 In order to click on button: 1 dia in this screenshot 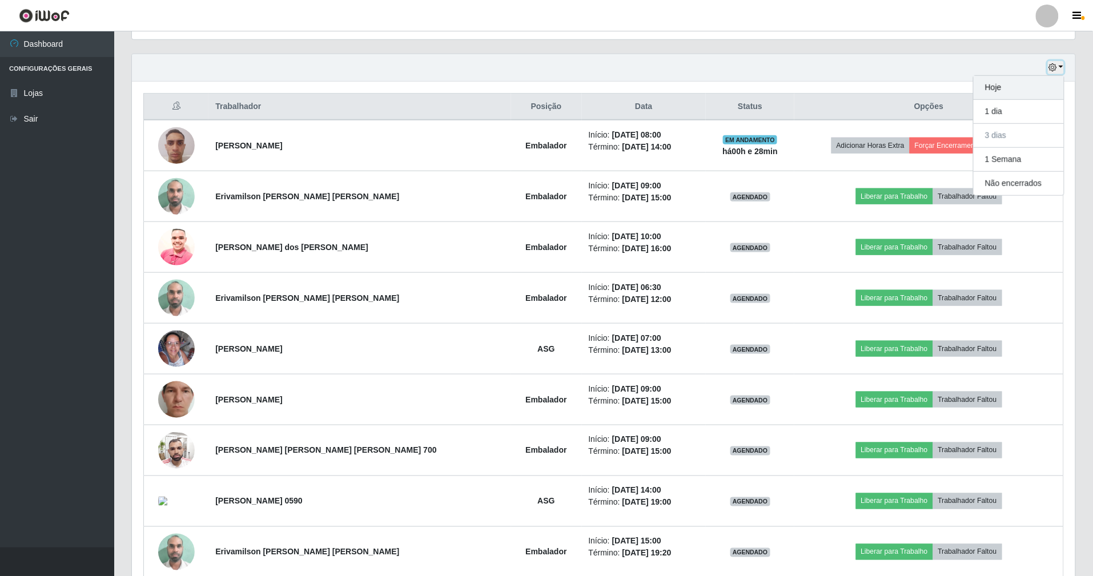, I will do `click(1019, 112)`.